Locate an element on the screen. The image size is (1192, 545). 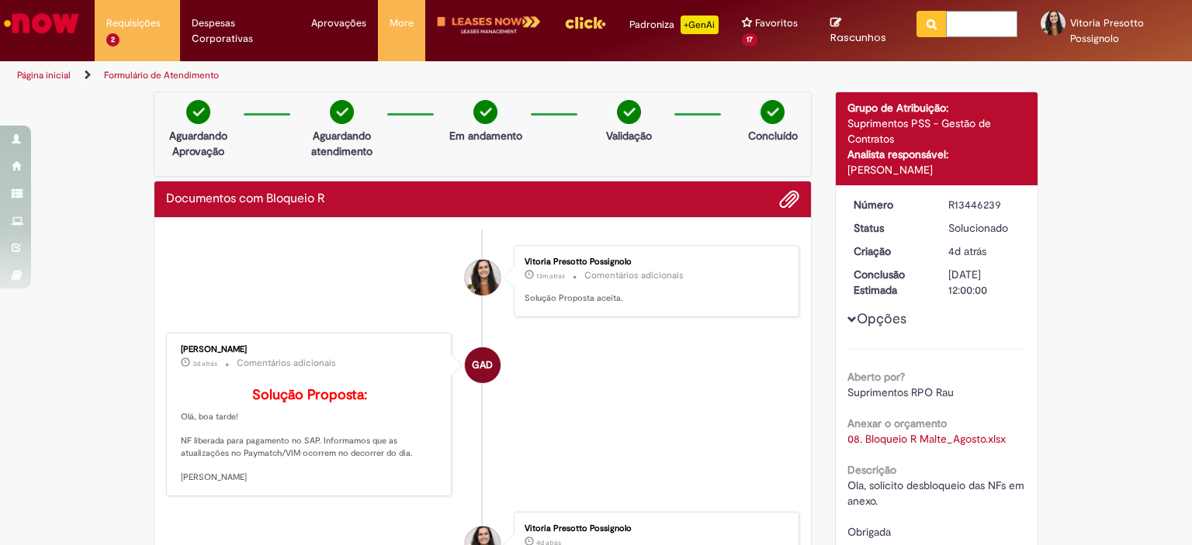
div: Gabriela Alves De Souza is located at coordinates (483, 365).